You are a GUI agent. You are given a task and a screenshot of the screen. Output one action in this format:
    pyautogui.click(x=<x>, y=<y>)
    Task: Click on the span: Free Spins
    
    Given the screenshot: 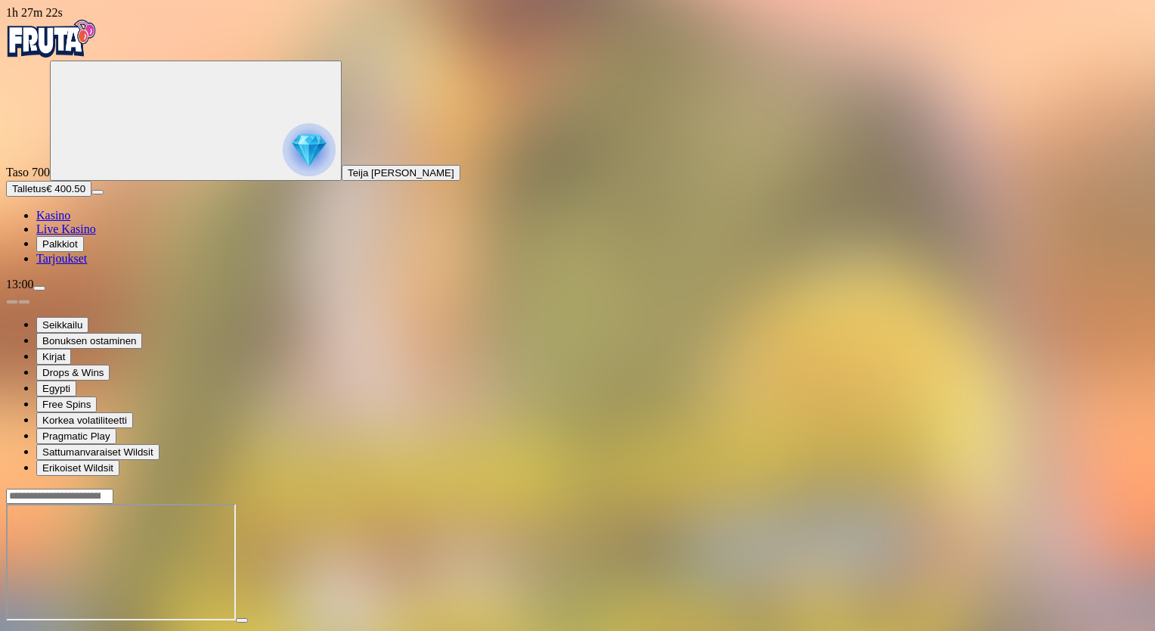 What is the action you would take?
    pyautogui.click(x=67, y=404)
    